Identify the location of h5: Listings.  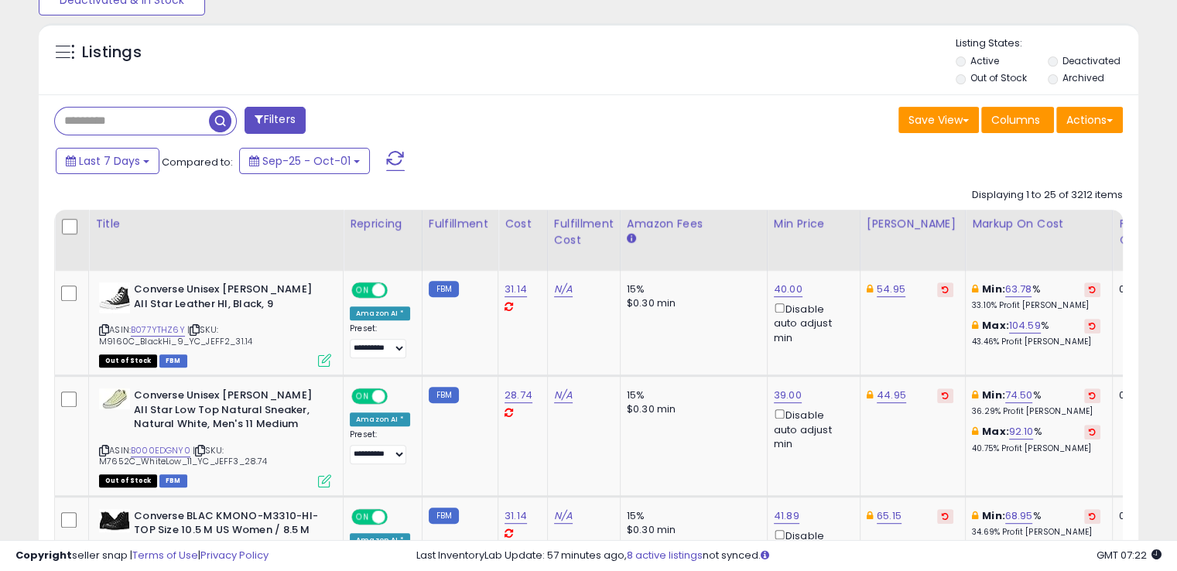
(111, 53).